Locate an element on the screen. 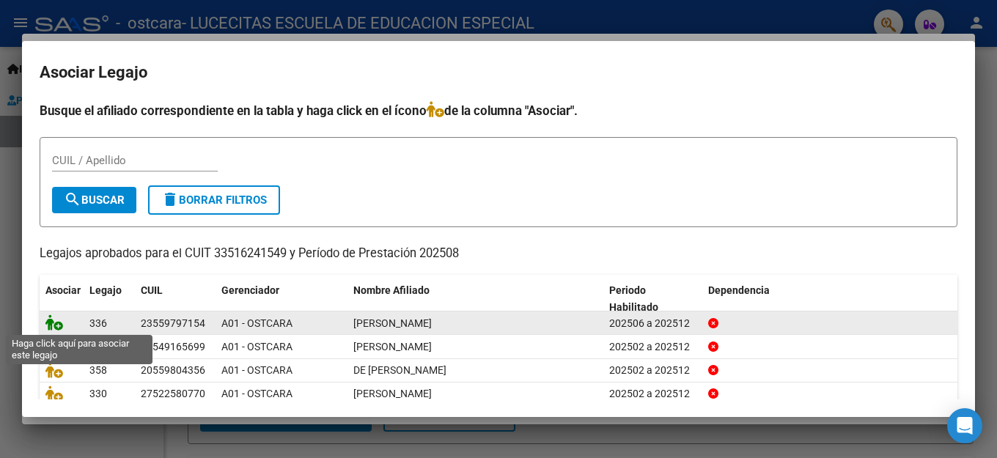 Image resolution: width=997 pixels, height=458 pixels. span: Legajo is located at coordinates (106, 290).